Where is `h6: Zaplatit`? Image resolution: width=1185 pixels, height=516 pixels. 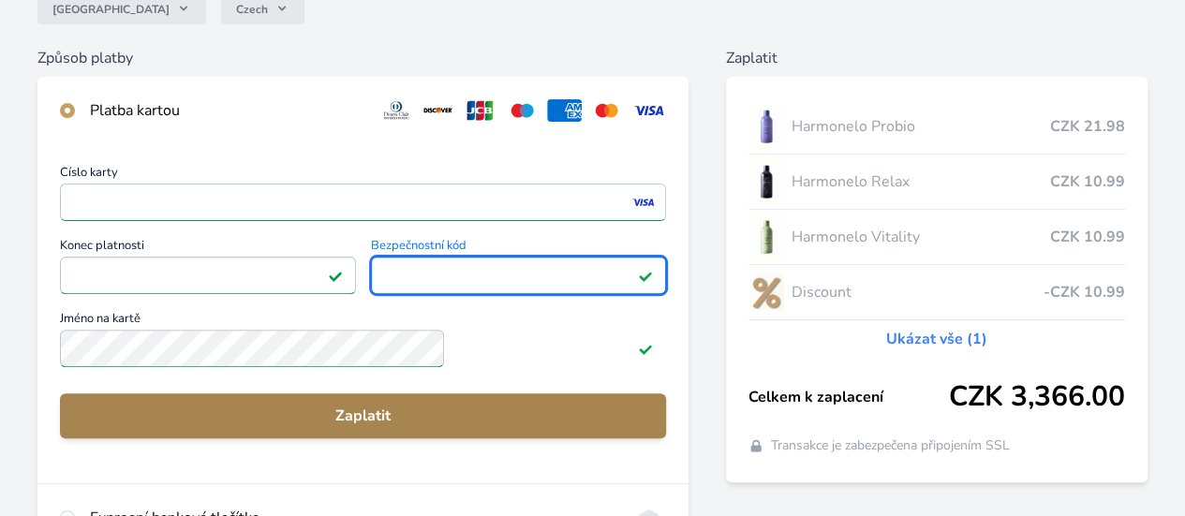
h6: Zaplatit is located at coordinates (937, 58).